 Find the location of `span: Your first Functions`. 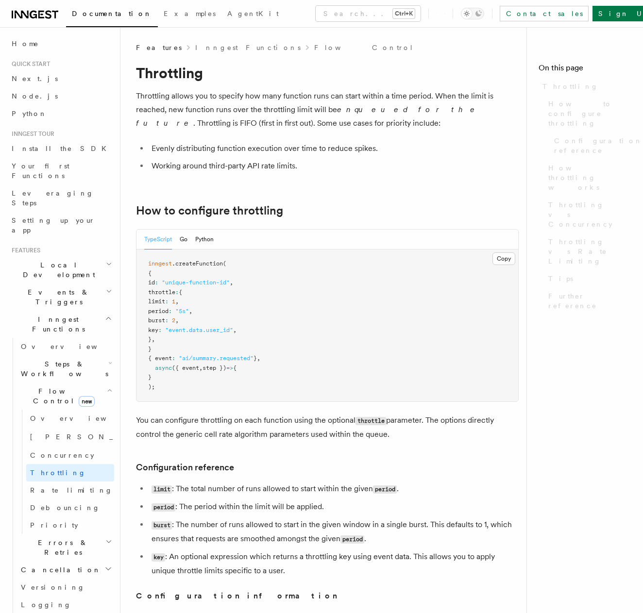

span: Your first Functions is located at coordinates (40, 171).